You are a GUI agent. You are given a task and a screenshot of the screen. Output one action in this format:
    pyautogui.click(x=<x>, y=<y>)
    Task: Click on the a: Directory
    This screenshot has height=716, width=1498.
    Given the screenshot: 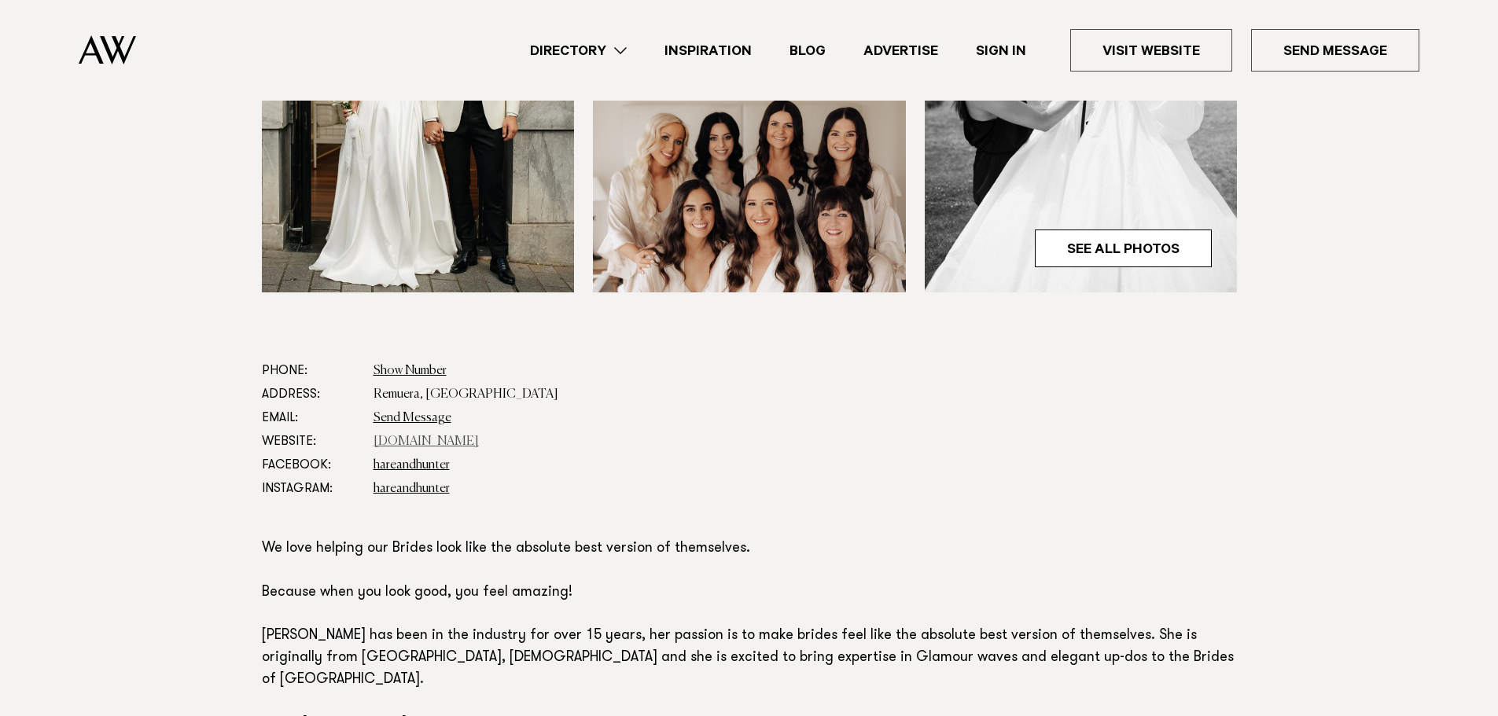 What is the action you would take?
    pyautogui.click(x=578, y=50)
    